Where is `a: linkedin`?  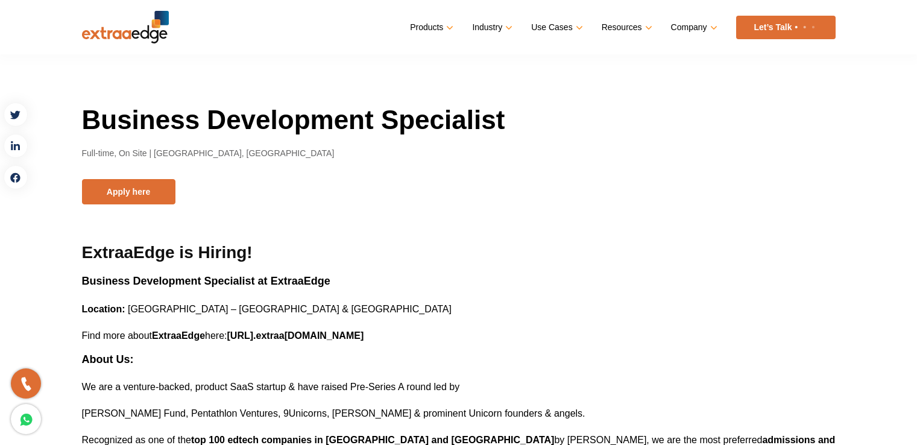
a: linkedin is located at coordinates (16, 146).